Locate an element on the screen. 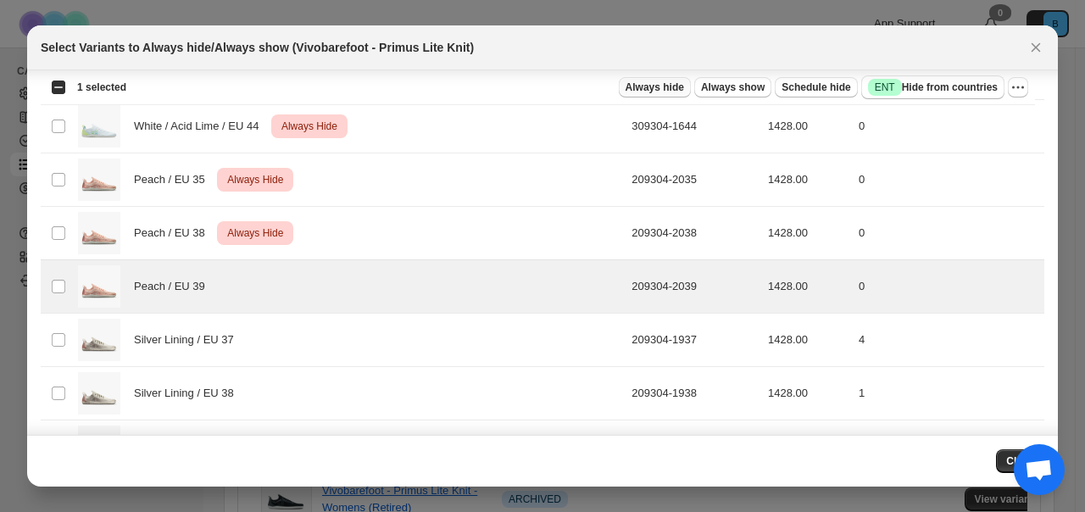  span: Silver Lining / EU 38 is located at coordinates (188, 393).